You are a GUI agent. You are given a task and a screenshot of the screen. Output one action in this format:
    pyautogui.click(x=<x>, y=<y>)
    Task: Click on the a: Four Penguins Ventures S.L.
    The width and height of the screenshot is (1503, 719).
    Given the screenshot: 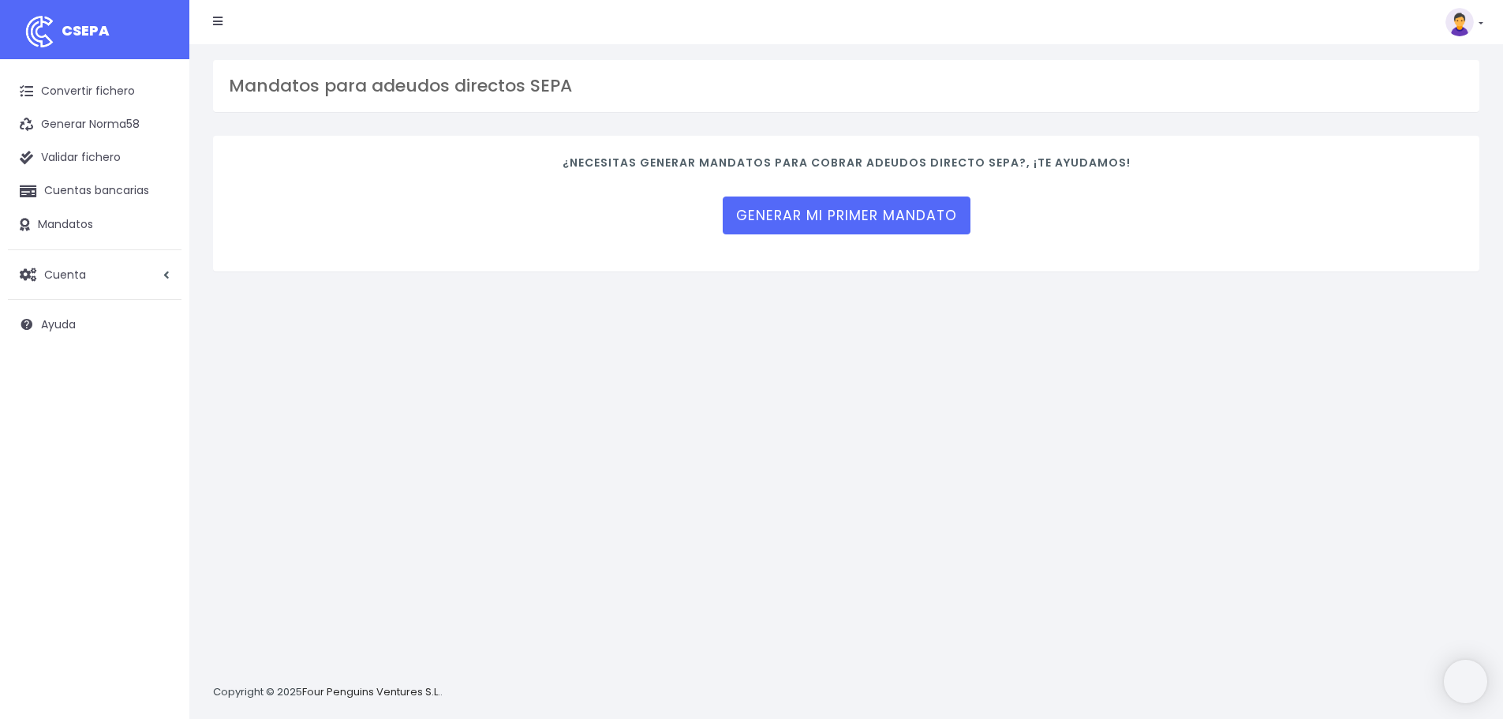 What is the action you would take?
    pyautogui.click(x=371, y=691)
    